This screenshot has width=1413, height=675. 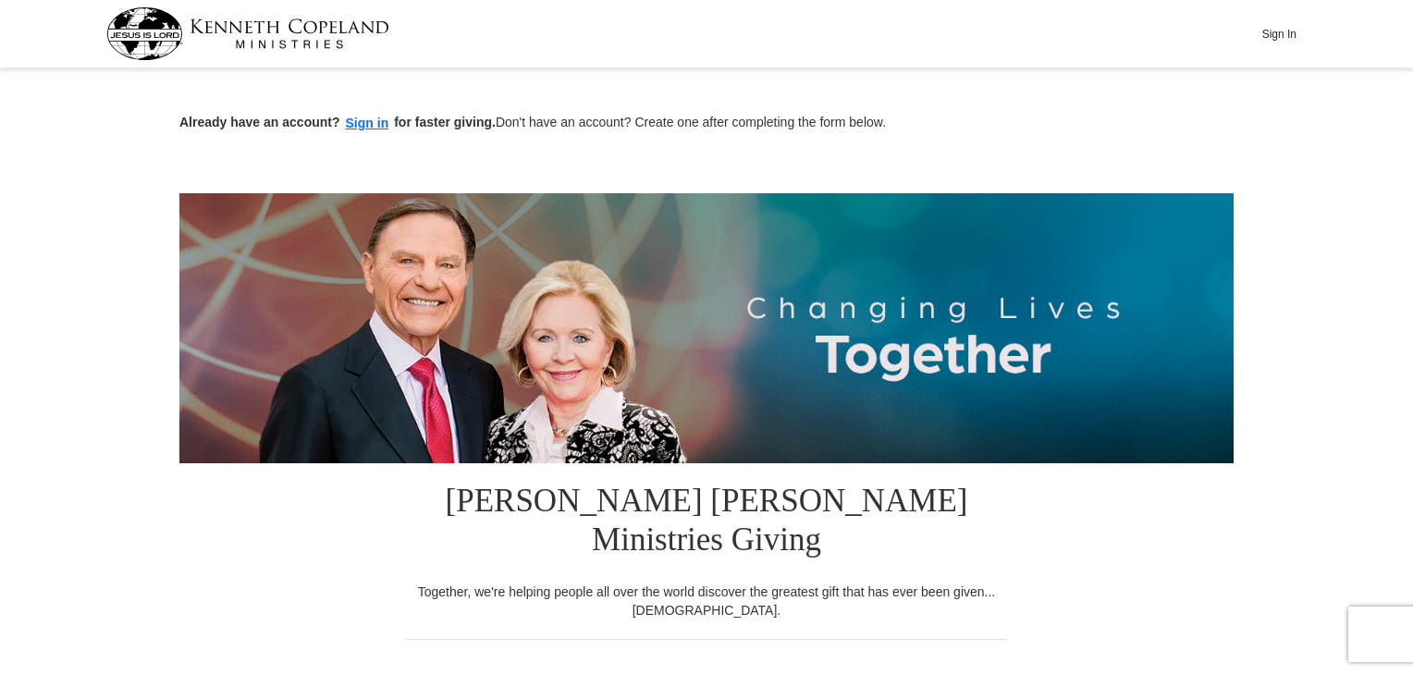 What do you see at coordinates (248, 33) in the screenshot?
I see `img: kcm-header-logo.svg` at bounding box center [248, 33].